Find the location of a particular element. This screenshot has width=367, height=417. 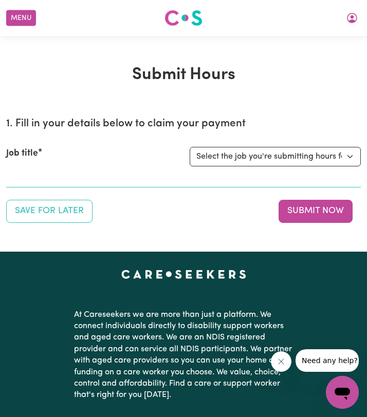

button: Menu is located at coordinates (21, 18).